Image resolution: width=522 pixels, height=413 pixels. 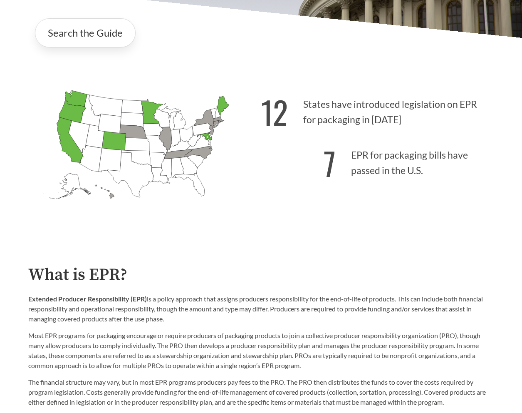 What do you see at coordinates (85, 33) in the screenshot?
I see `a: Search the Guide` at bounding box center [85, 33].